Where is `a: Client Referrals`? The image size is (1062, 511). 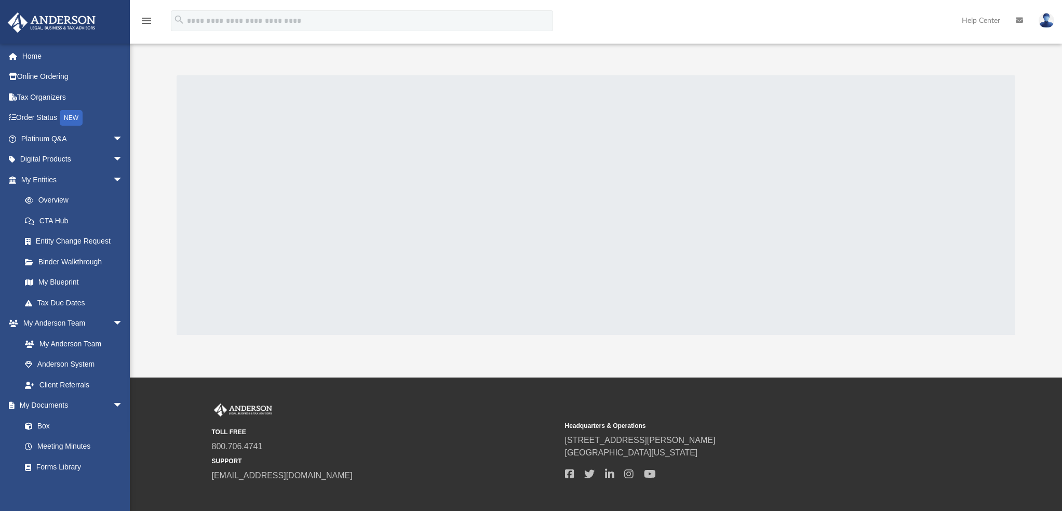 a: Client Referrals is located at coordinates (74, 385).